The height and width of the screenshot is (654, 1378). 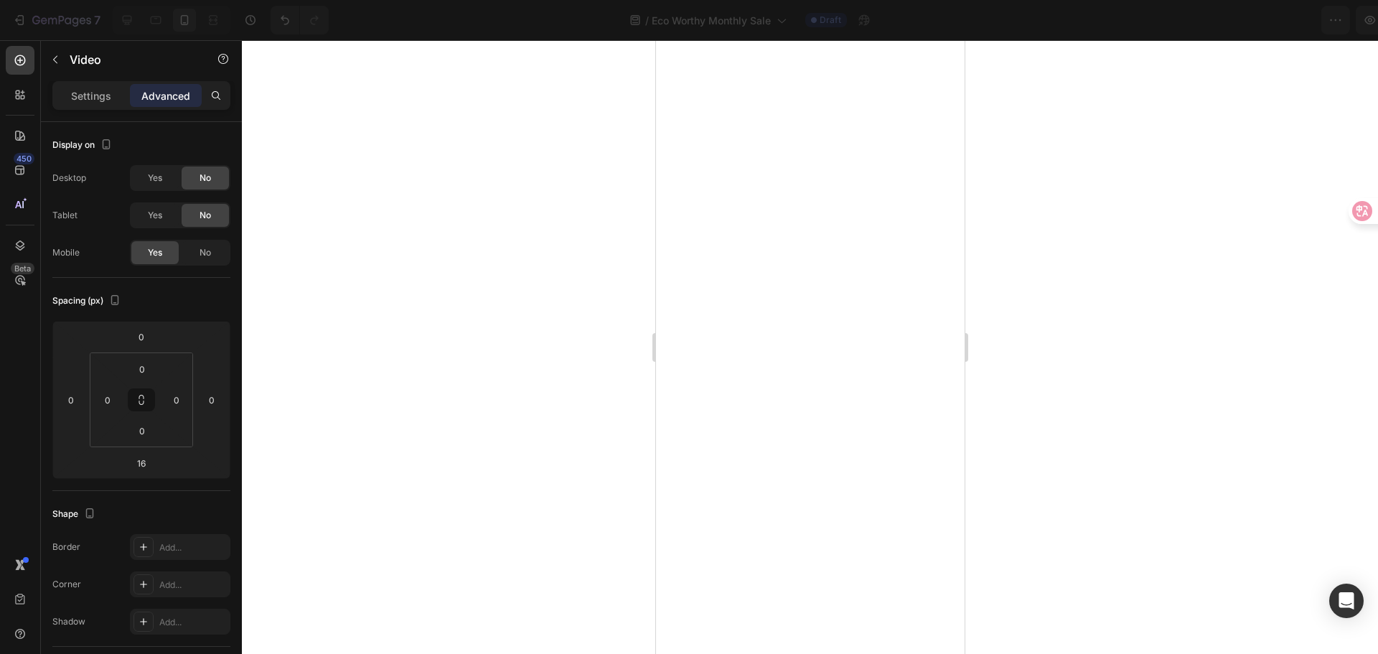 What do you see at coordinates (97, 20) in the screenshot?
I see `p: 7` at bounding box center [97, 20].